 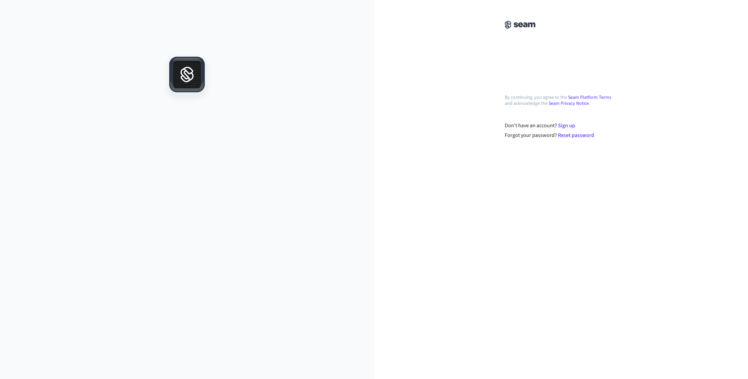 What do you see at coordinates (561, 126) in the screenshot?
I see `div: Don't have an account?` at bounding box center [561, 126].